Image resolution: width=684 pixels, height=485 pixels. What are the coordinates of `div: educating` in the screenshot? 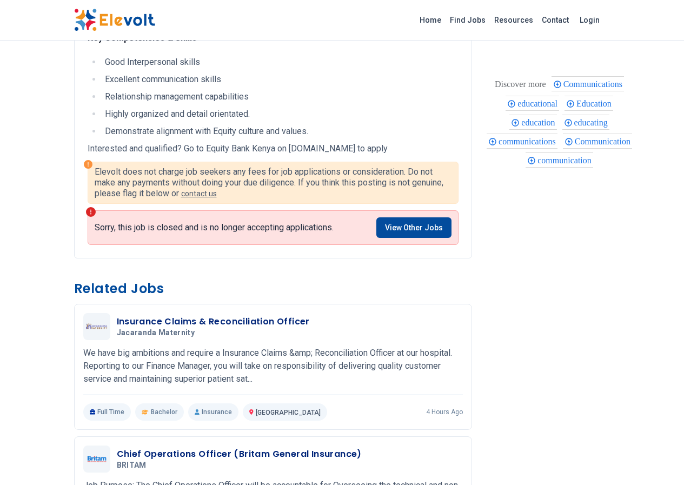 It's located at (586, 122).